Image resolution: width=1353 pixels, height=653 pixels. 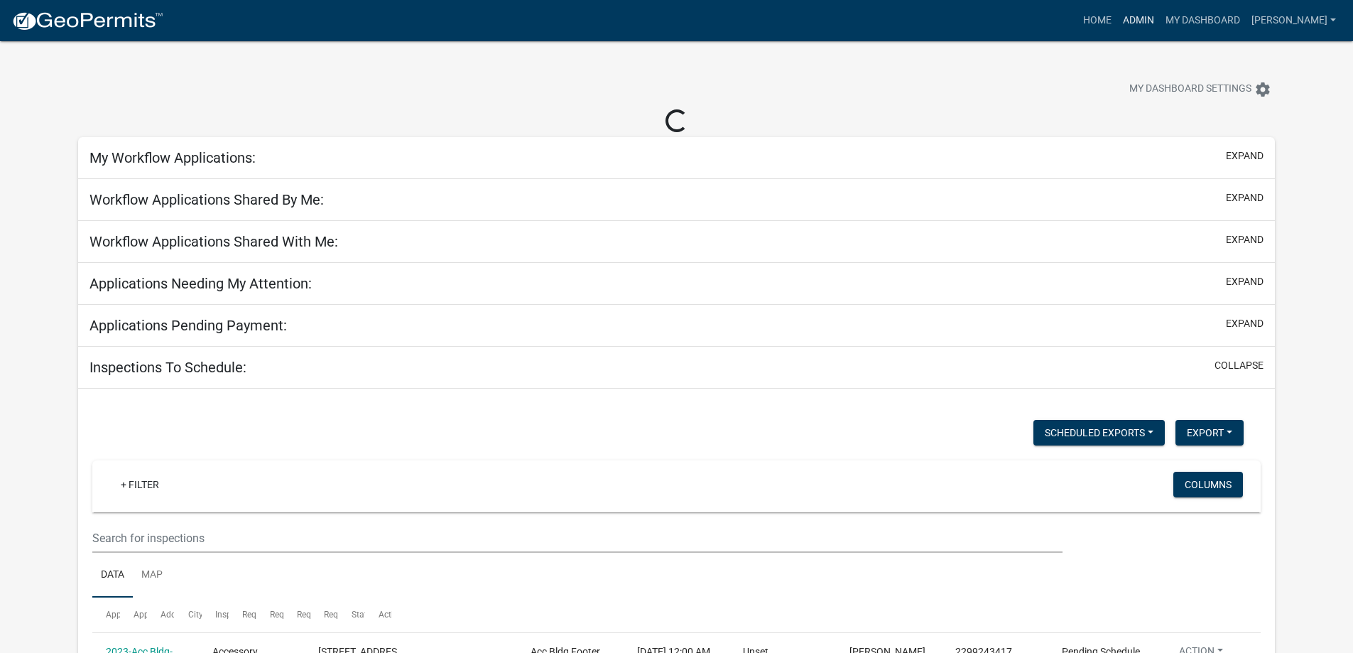 I want to click on datatable-header-cell: Actions, so click(x=379, y=615).